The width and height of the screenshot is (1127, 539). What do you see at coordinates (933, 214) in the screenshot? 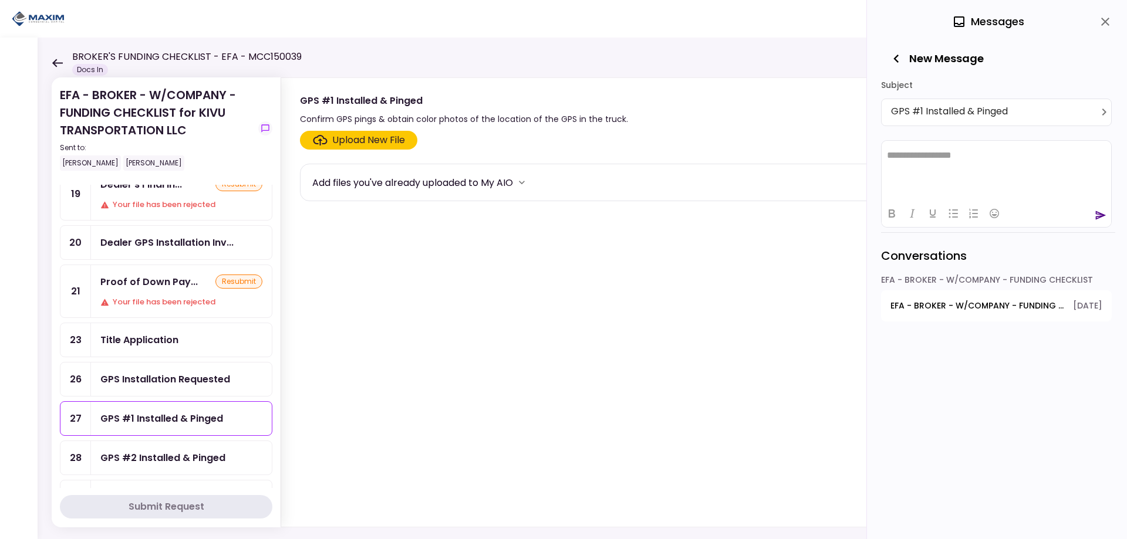
I see `button: Underline` at bounding box center [933, 214].